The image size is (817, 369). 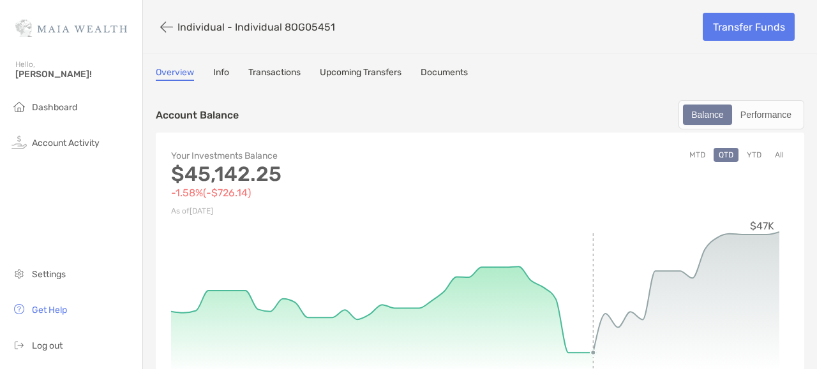 What do you see at coordinates (66, 143) in the screenshot?
I see `span: Account Activity` at bounding box center [66, 143].